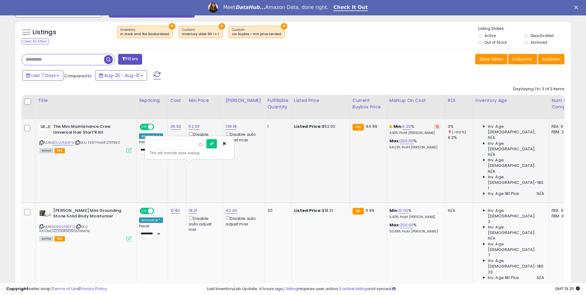  I want to click on div: FBA: 11, so click(562, 210).